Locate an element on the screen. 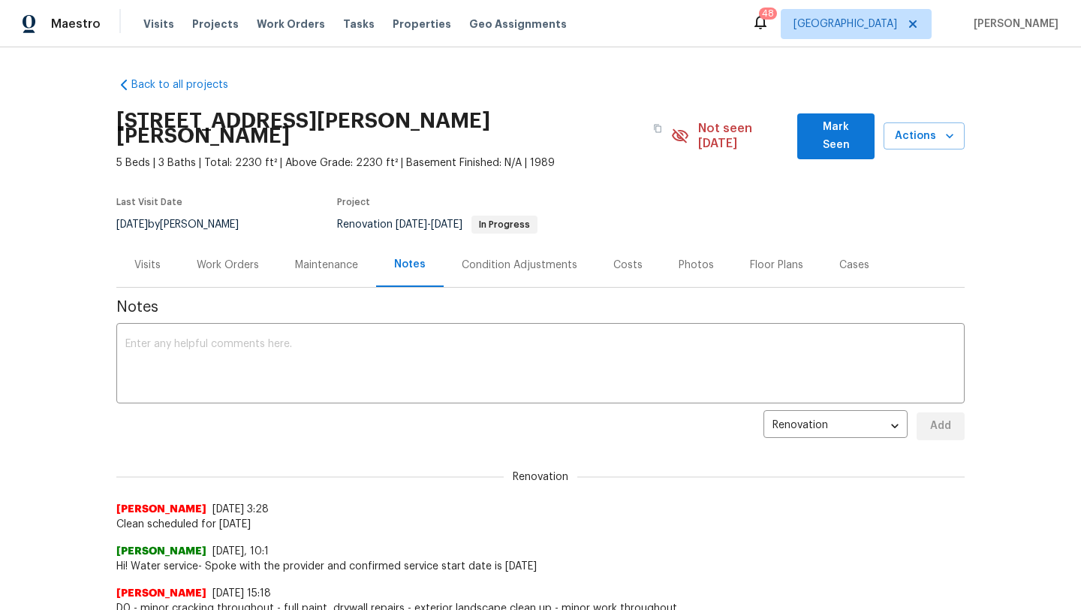  button: Copy Address is located at coordinates (658, 128).